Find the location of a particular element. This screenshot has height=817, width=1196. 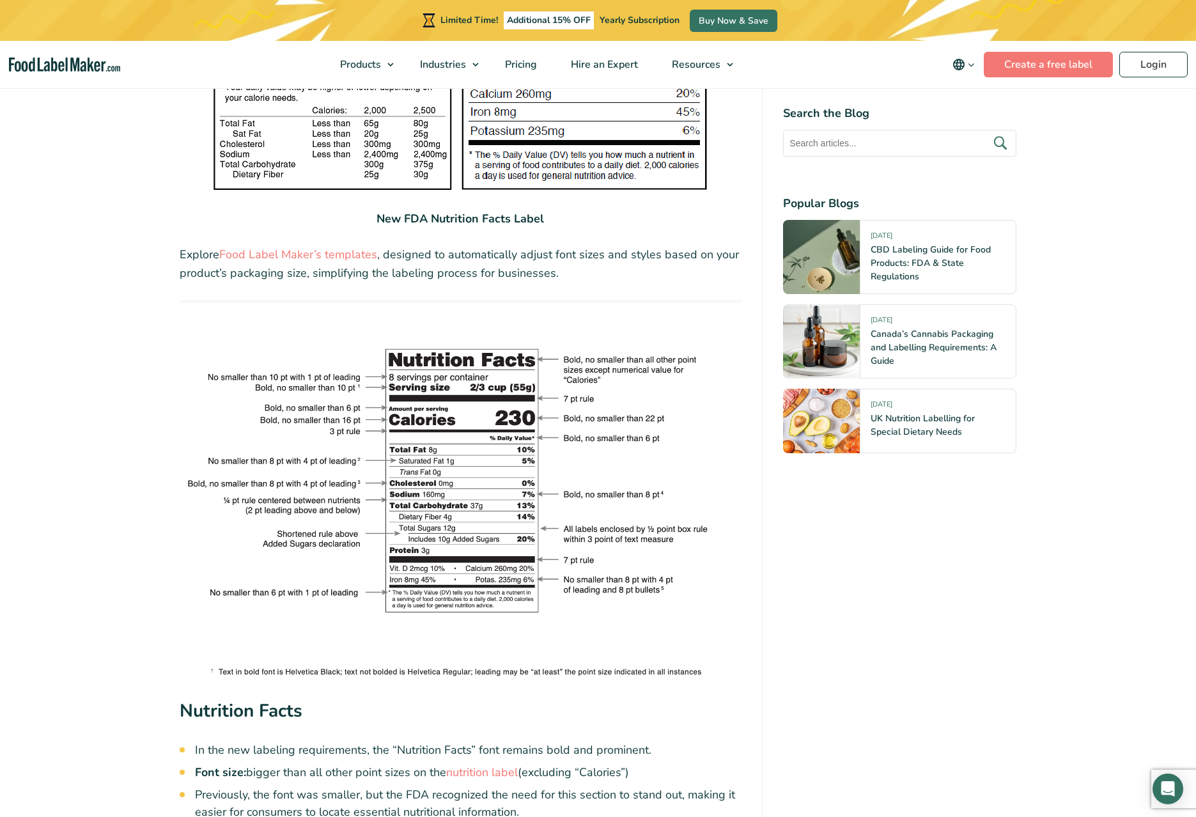

a: Pricing is located at coordinates (520, 65).